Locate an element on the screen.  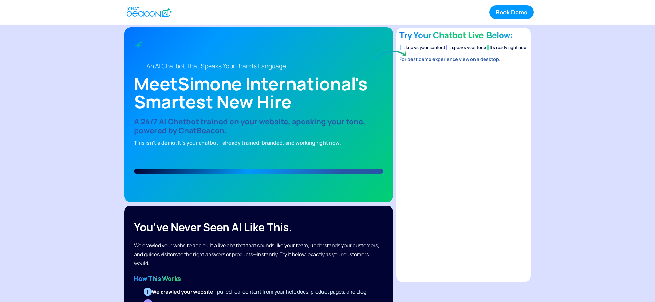
a: Book Demo is located at coordinates (512, 12).